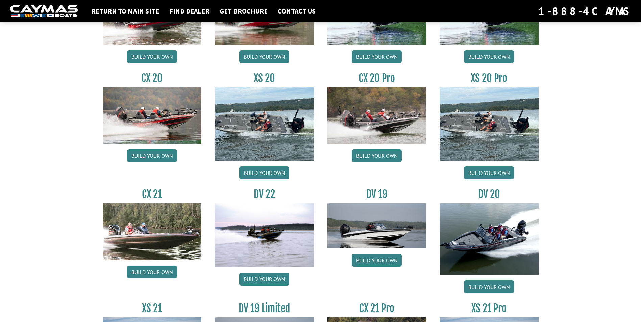 Image resolution: width=641 pixels, height=322 pixels. What do you see at coordinates (377, 116) in the screenshot?
I see `img: CX-20Pro_thumbnail.jpg` at bounding box center [377, 116].